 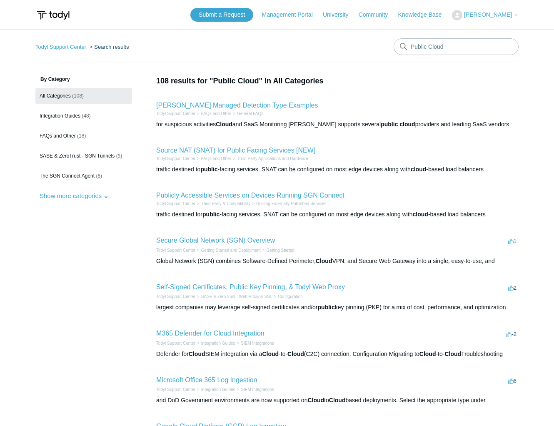 What do you see at coordinates (74, 195) in the screenshot?
I see `button: Show more categories` at bounding box center [74, 195].